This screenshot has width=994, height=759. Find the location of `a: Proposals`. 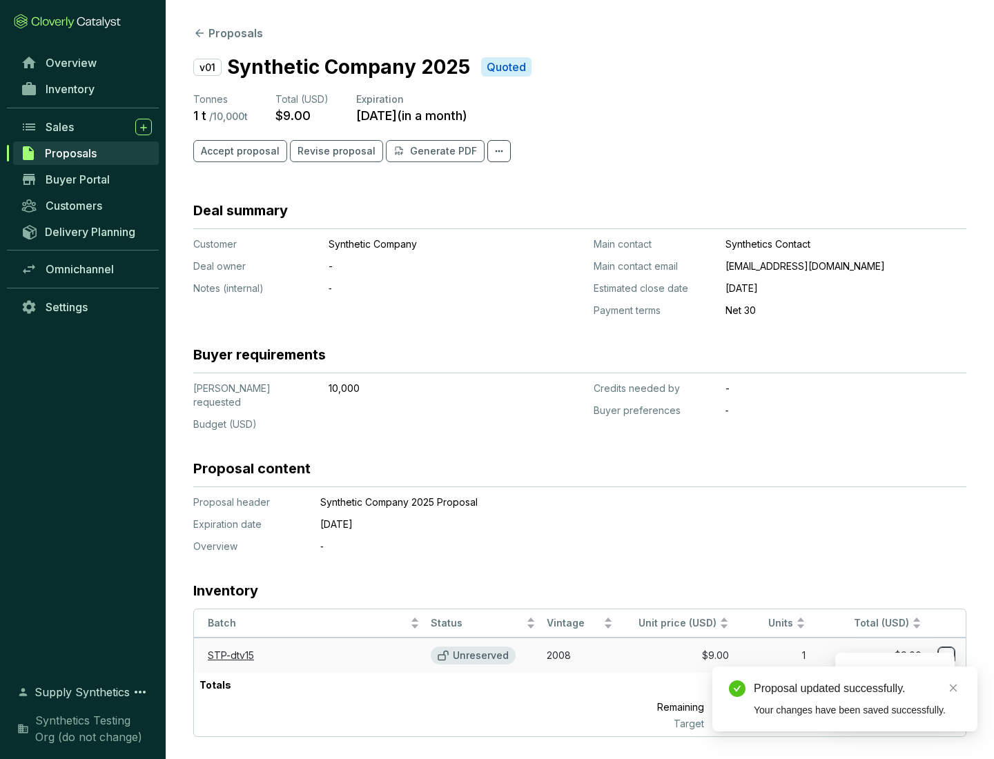

a: Proposals is located at coordinates (86, 153).